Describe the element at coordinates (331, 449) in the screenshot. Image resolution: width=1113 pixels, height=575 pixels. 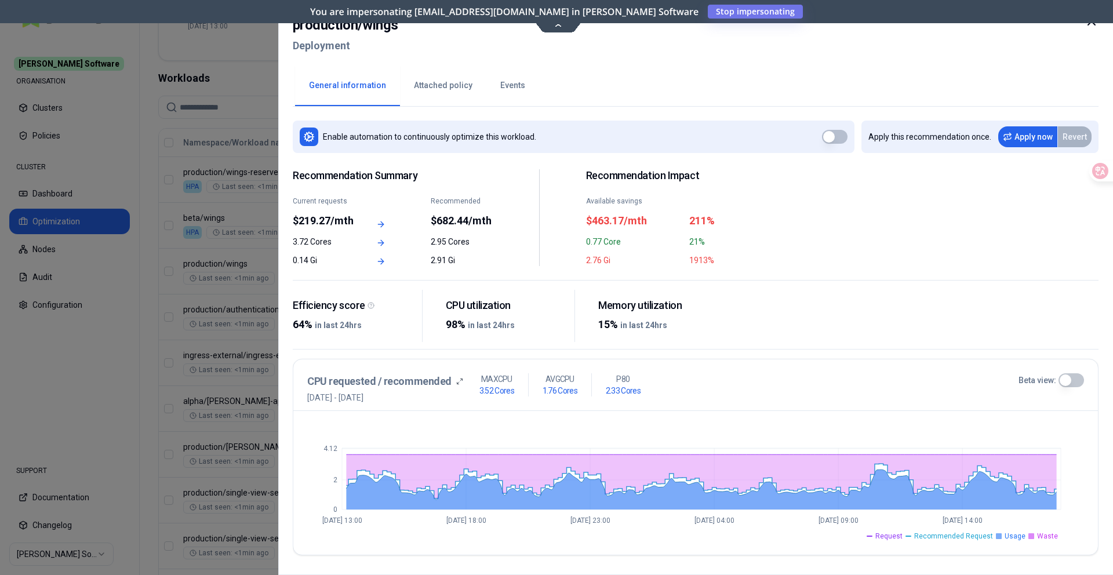
I see `tspan: 4.12` at that location.